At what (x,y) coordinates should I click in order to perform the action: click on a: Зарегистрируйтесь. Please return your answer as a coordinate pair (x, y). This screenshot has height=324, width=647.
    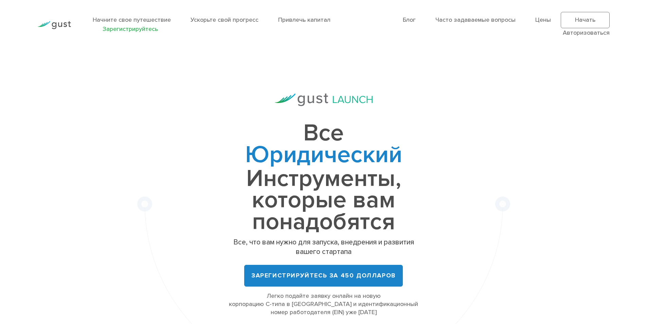
    Looking at the image, I should click on (130, 29).